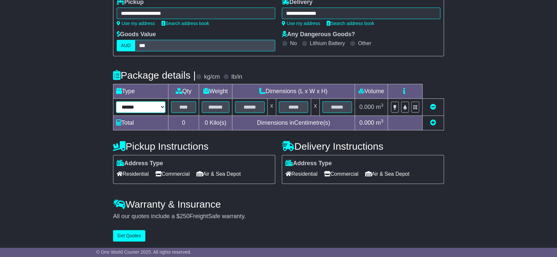 The image size is (557, 257). Describe the element at coordinates (141, 123) in the screenshot. I see `td: Total` at that location.